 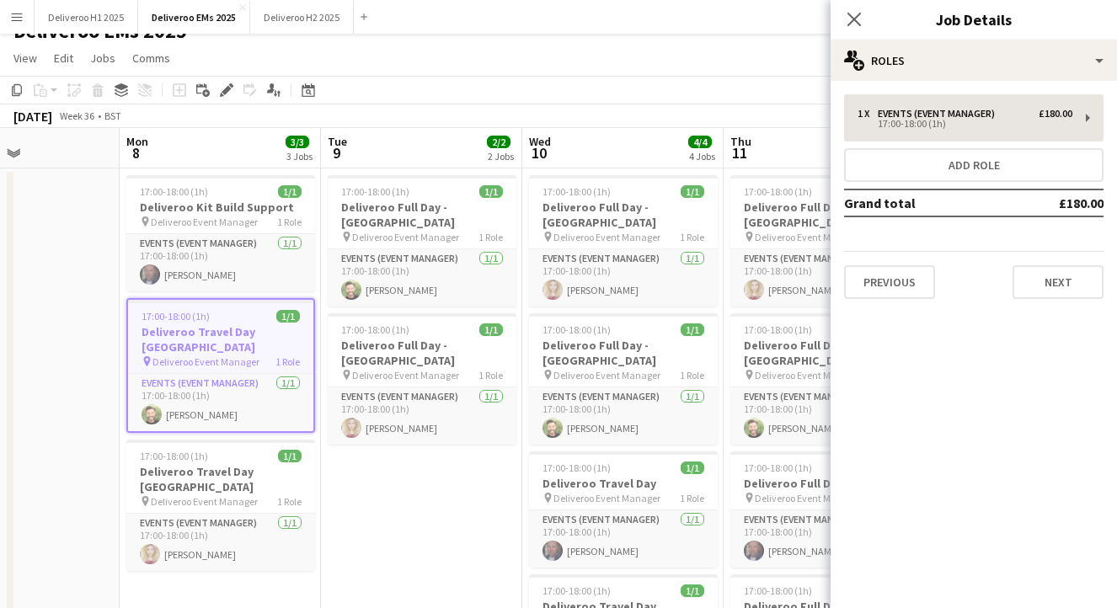 What do you see at coordinates (702, 156) in the screenshot?
I see `div: 4 Jobs` at bounding box center [702, 156].